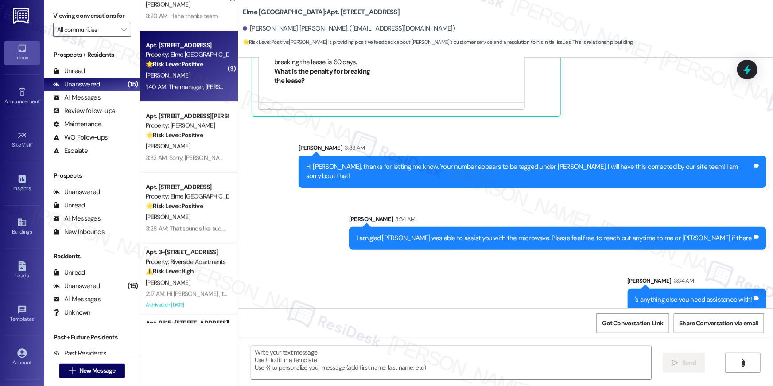 The width and height of the screenshot is (773, 386). Describe the element at coordinates (22, 16) in the screenshot. I see `img: ResiDesk Logo` at that location.